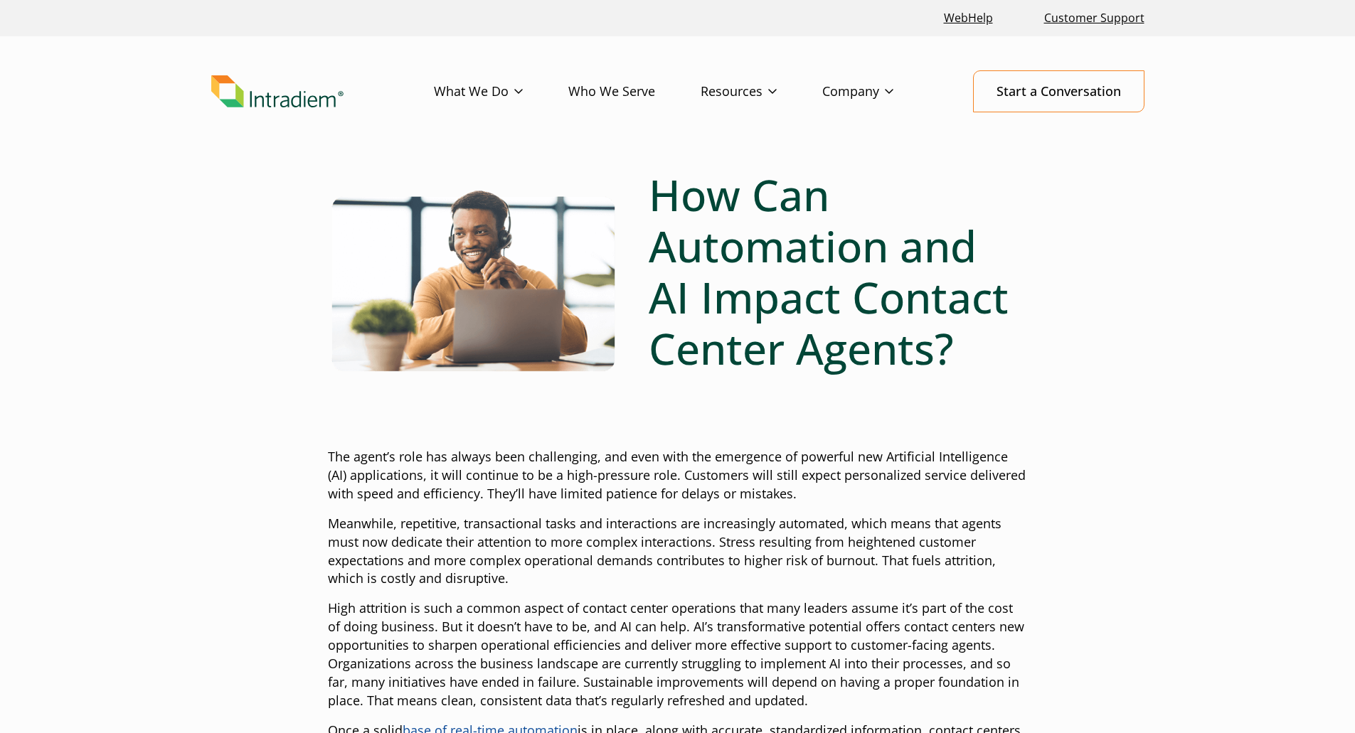  What do you see at coordinates (322, 92) in the screenshot?
I see `a: Link to homepage of Intradiem` at bounding box center [322, 92].